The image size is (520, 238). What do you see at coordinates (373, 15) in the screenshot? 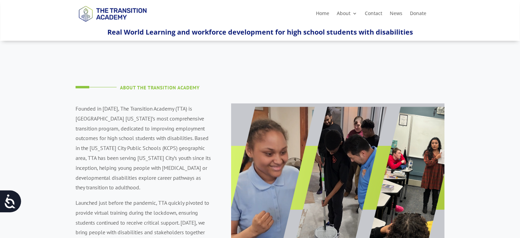
I see `a: Contact` at bounding box center [373, 15].